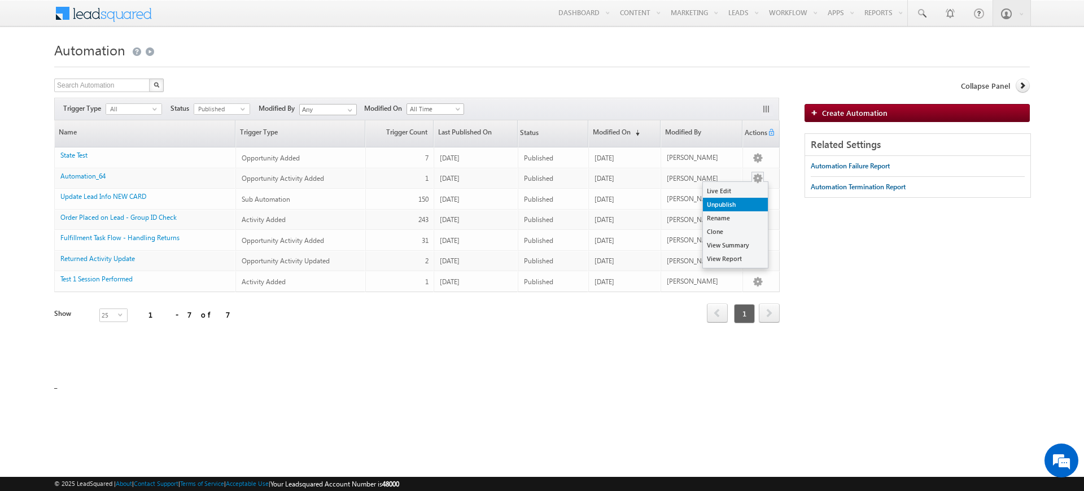  Describe the element at coordinates (755, 134) in the screenshot. I see `span: Actions` at that location.